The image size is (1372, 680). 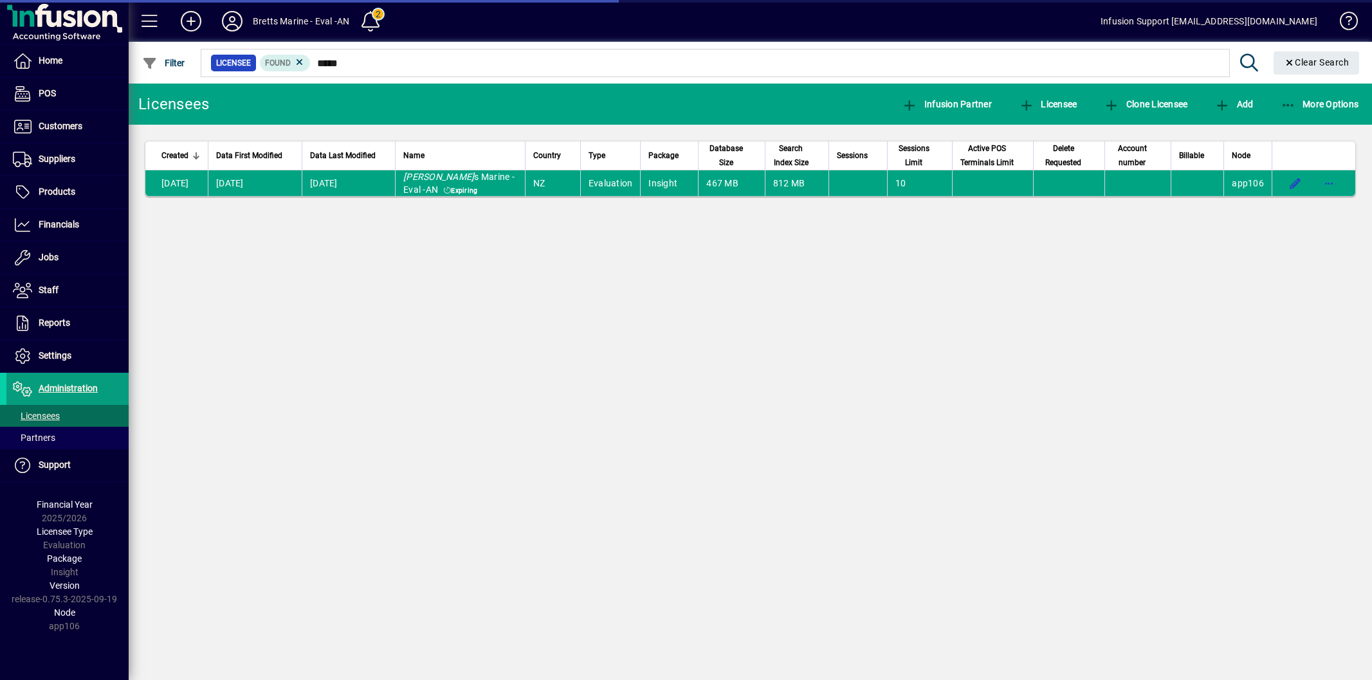 What do you see at coordinates (68, 466) in the screenshot?
I see `a: Support` at bounding box center [68, 466].